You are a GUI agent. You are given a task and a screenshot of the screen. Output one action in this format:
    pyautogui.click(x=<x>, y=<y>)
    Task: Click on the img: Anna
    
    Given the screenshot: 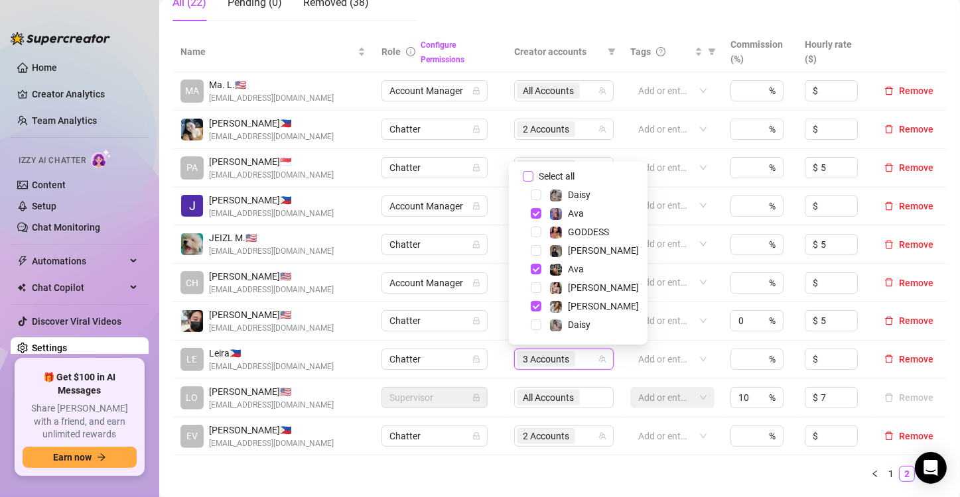 What is the action you would take?
    pyautogui.click(x=556, y=251)
    